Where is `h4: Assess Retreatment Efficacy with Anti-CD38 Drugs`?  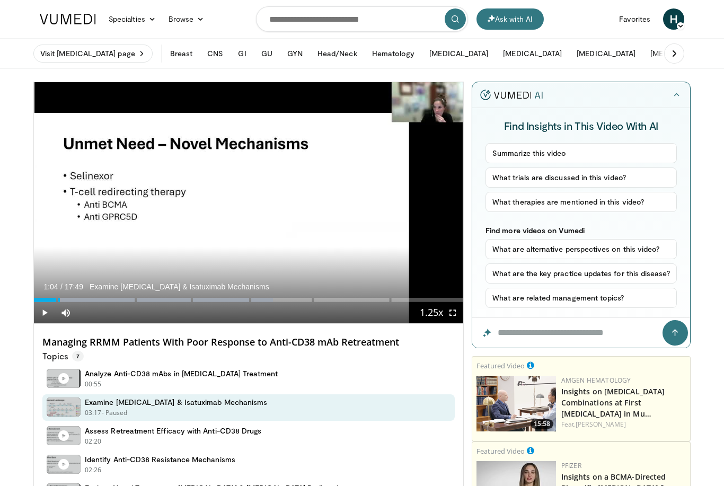 h4: Assess Retreatment Efficacy with Anti-CD38 Drugs is located at coordinates (173, 431).